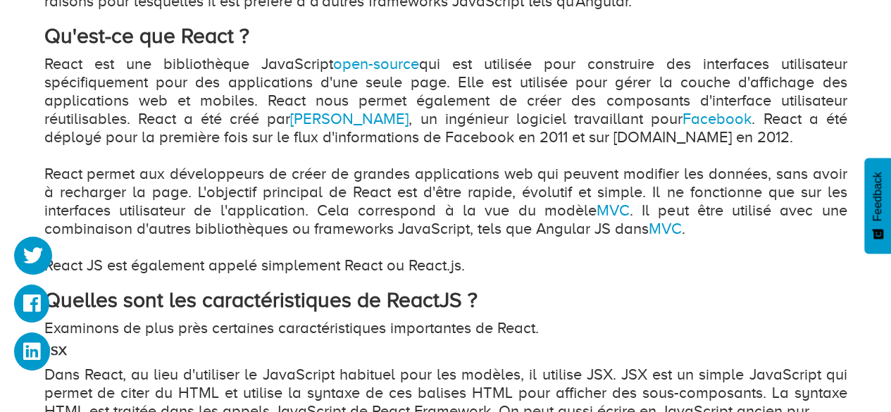  I want to click on p: React est une bibliothèque JavaScript qui est utilisée pour construire des interfaces utilisateur..., so click(446, 165).